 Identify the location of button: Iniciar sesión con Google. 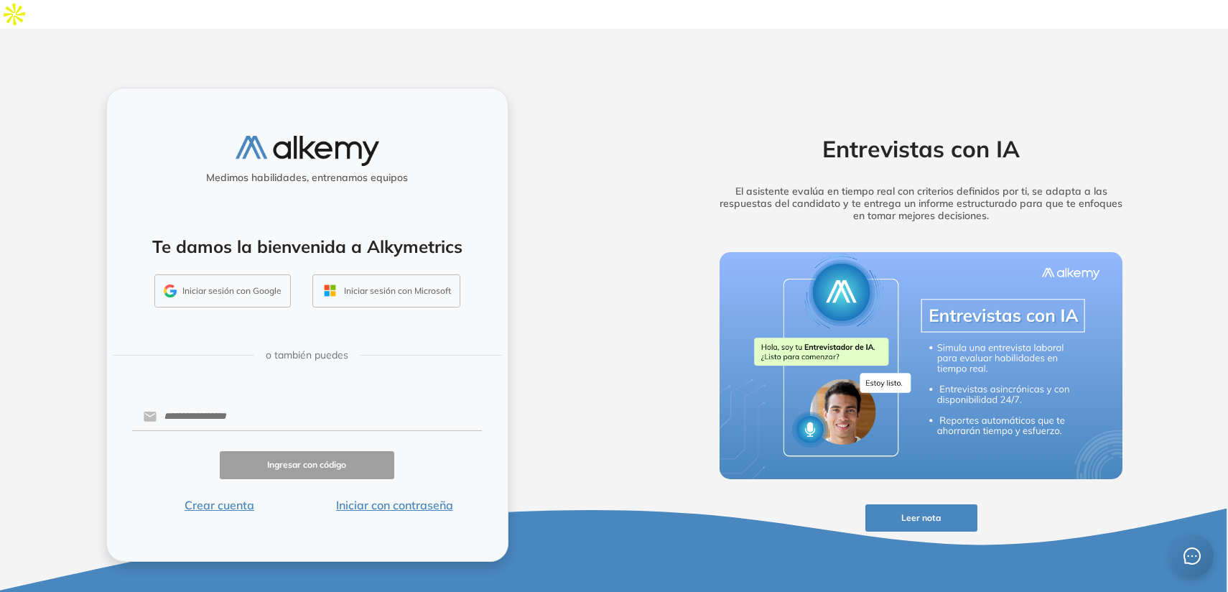
(223, 291).